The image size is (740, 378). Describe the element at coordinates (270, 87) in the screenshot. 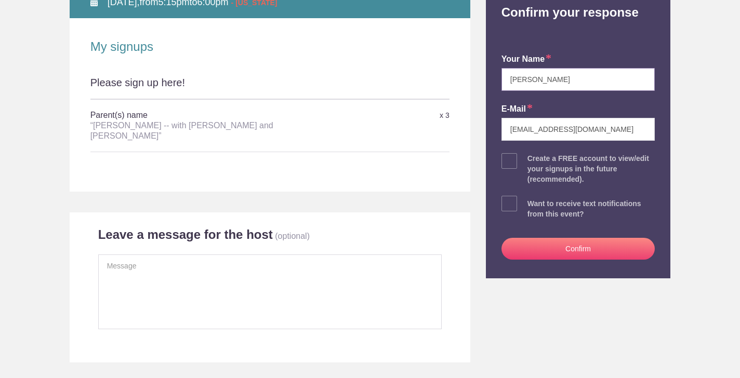

I see `div: Please sign up here!` at that location.